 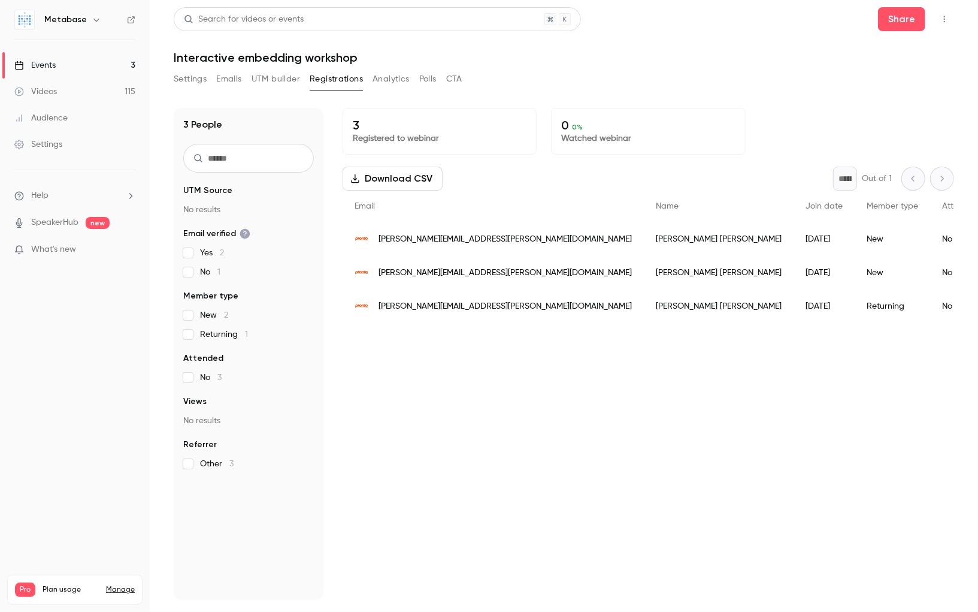 I want to click on span: Name, so click(x=667, y=206).